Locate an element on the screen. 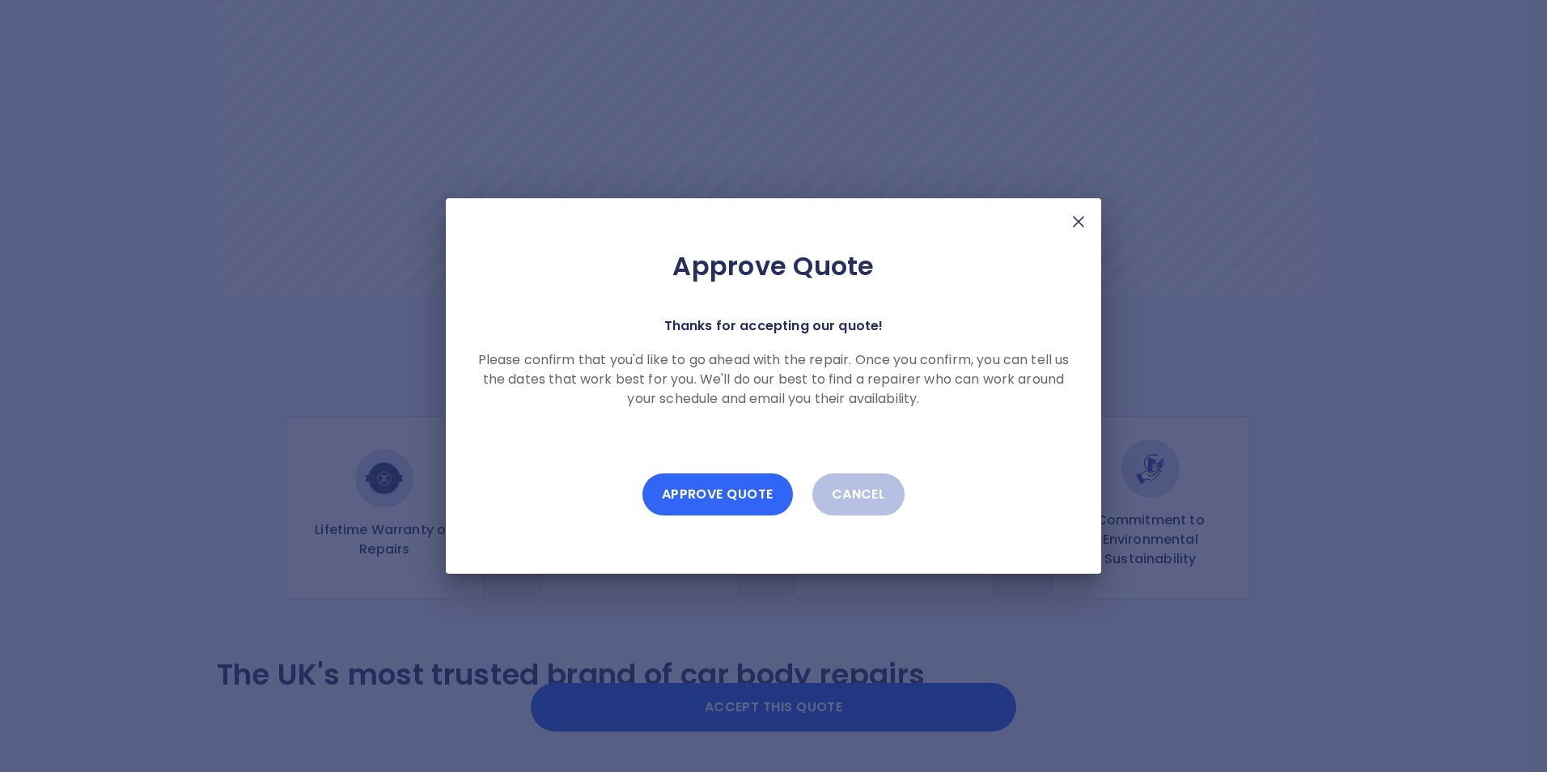 This screenshot has width=1547, height=772. p: Please confirm that you'd like to go ahead with the repair. Once you confirm, you can tell us the... is located at coordinates (773, 379).